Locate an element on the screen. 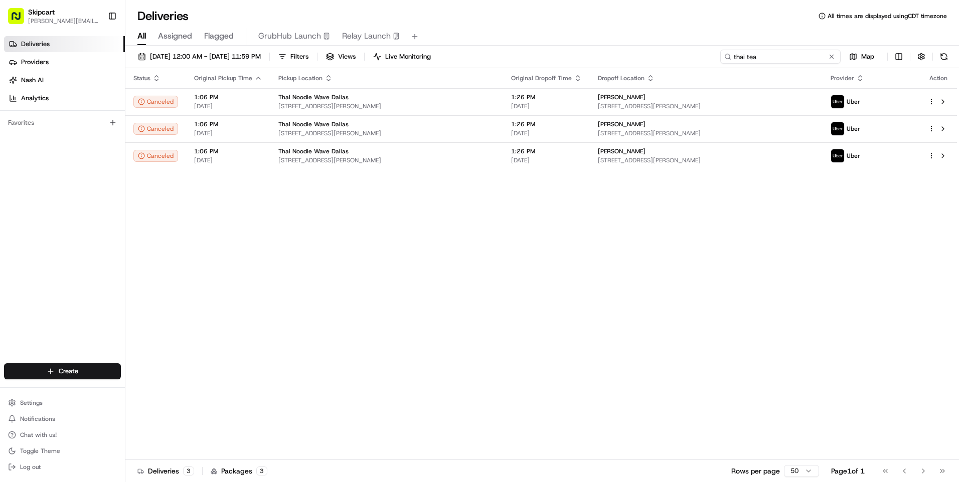 This screenshot has height=482, width=959. button: Filters is located at coordinates (293, 57).